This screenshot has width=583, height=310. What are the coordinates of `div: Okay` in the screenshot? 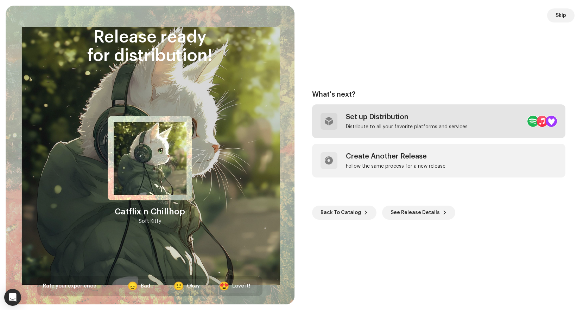 It's located at (193, 286).